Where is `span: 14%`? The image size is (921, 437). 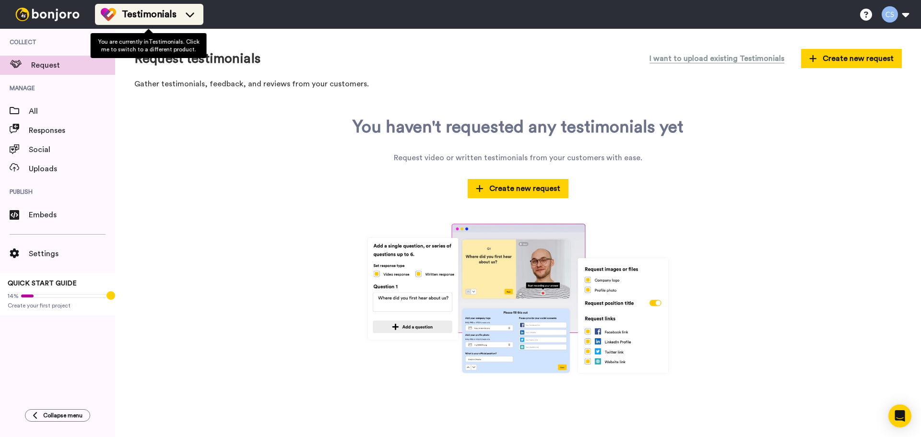
span: 14% is located at coordinates (13, 296).